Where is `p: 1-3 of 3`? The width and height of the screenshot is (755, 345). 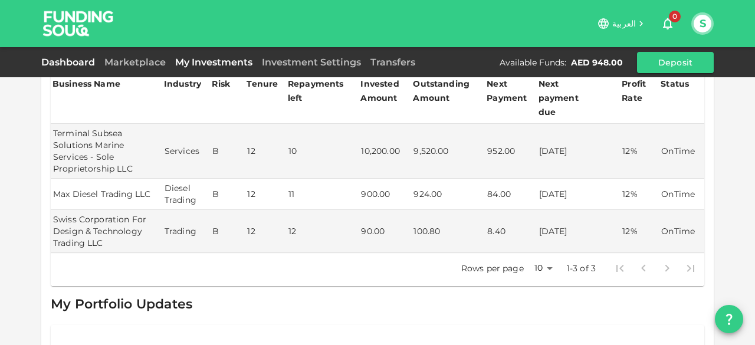
p: 1-3 of 3 is located at coordinates (581, 268).